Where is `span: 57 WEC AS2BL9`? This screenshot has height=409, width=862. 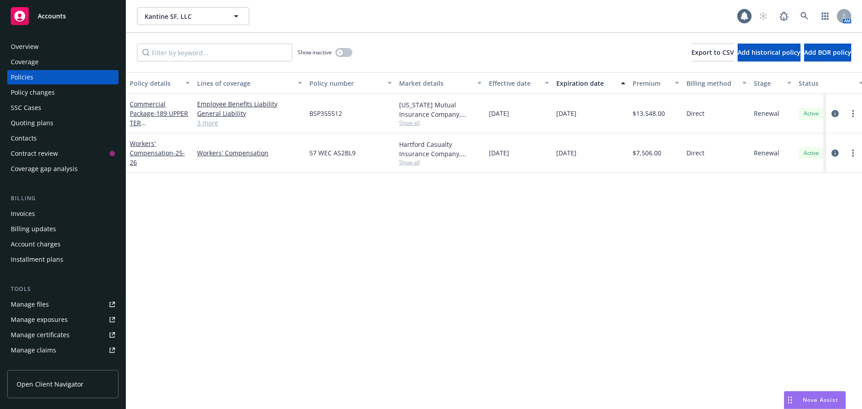
span: 57 WEC AS2BL9 is located at coordinates (332, 153).